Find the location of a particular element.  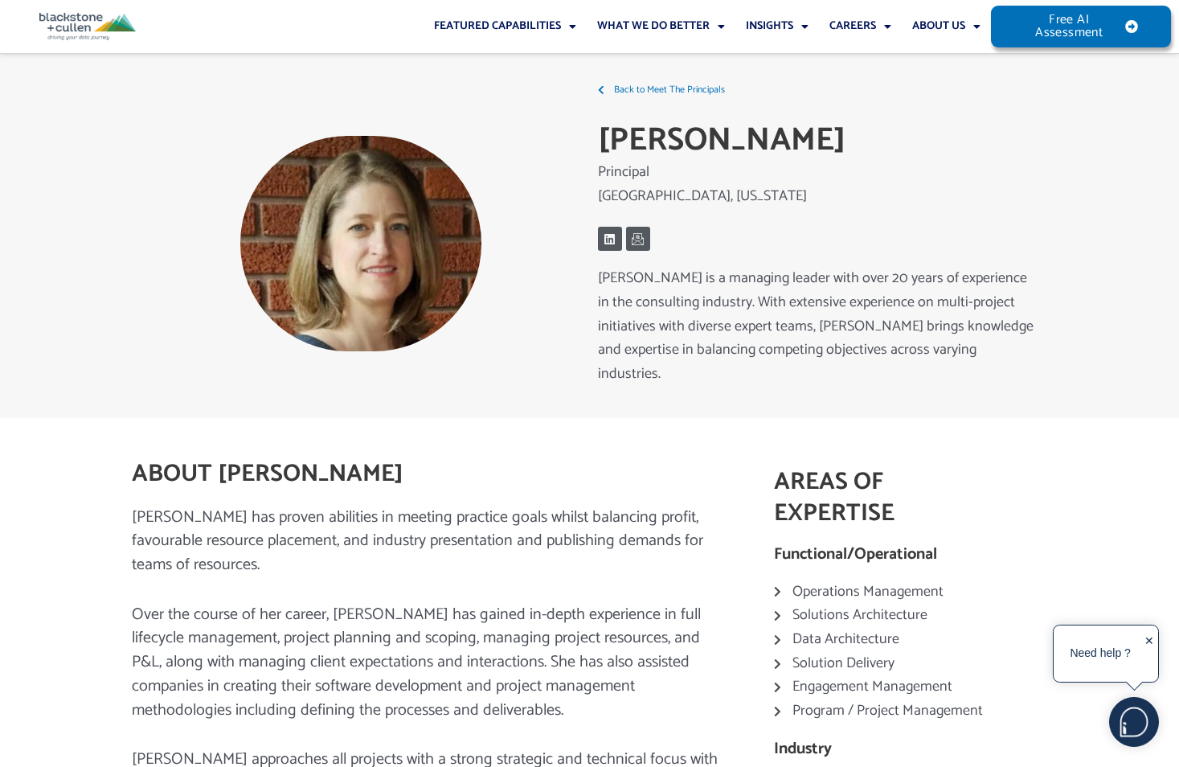

span: Engagement Management is located at coordinates (870, 687).